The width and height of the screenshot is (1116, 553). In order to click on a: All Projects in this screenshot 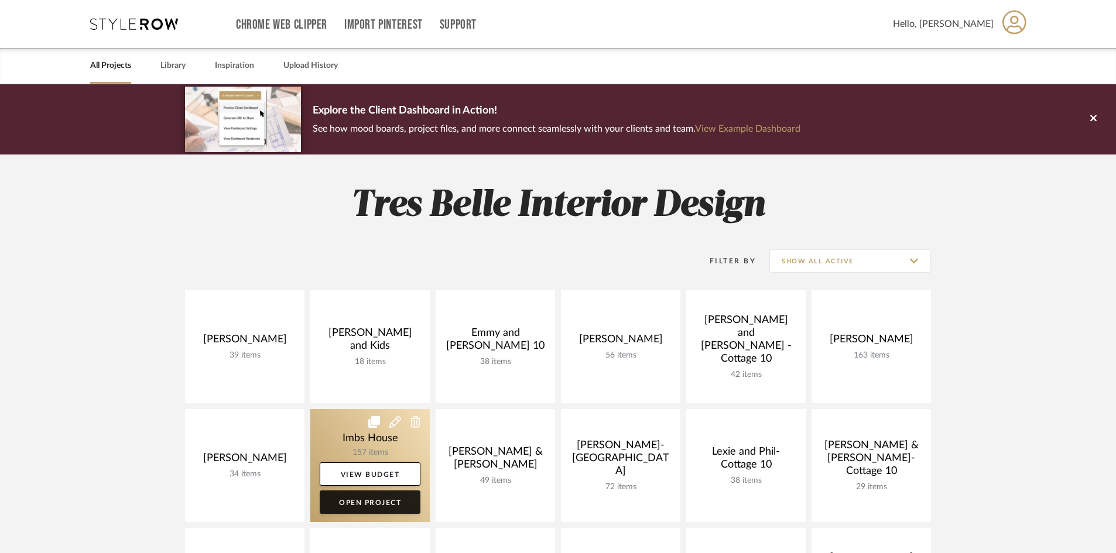, I will do `click(111, 66)`.